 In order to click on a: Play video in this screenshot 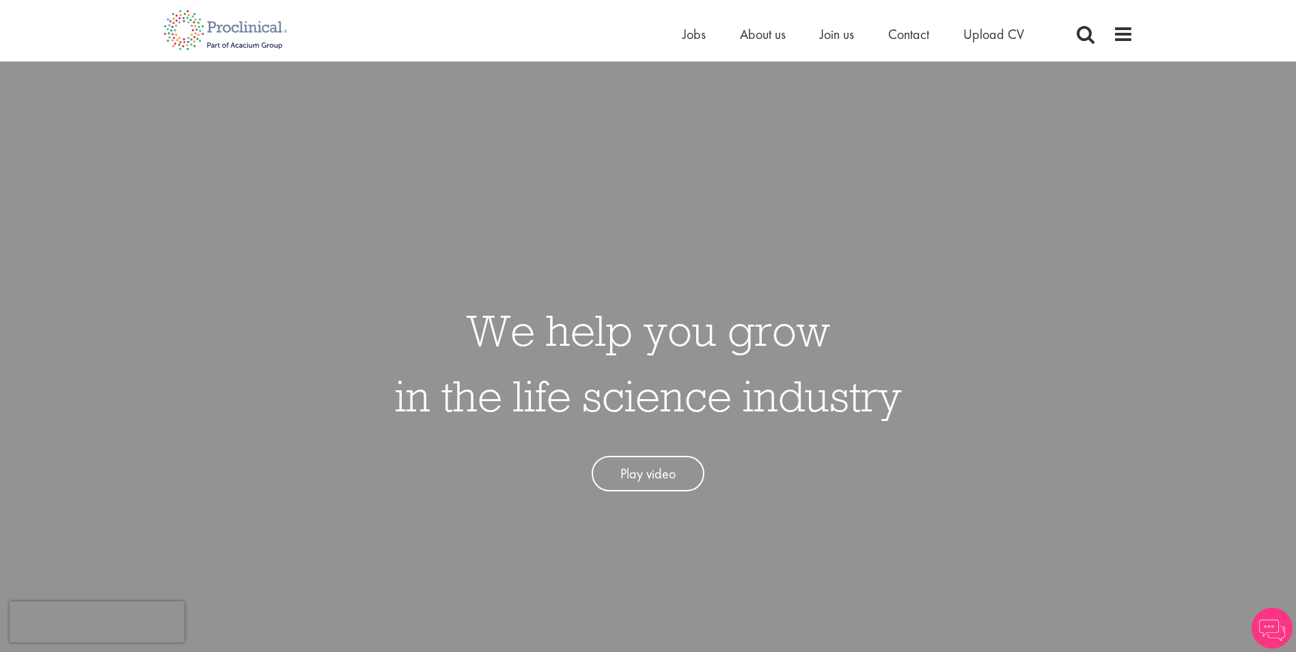, I will do `click(648, 474)`.